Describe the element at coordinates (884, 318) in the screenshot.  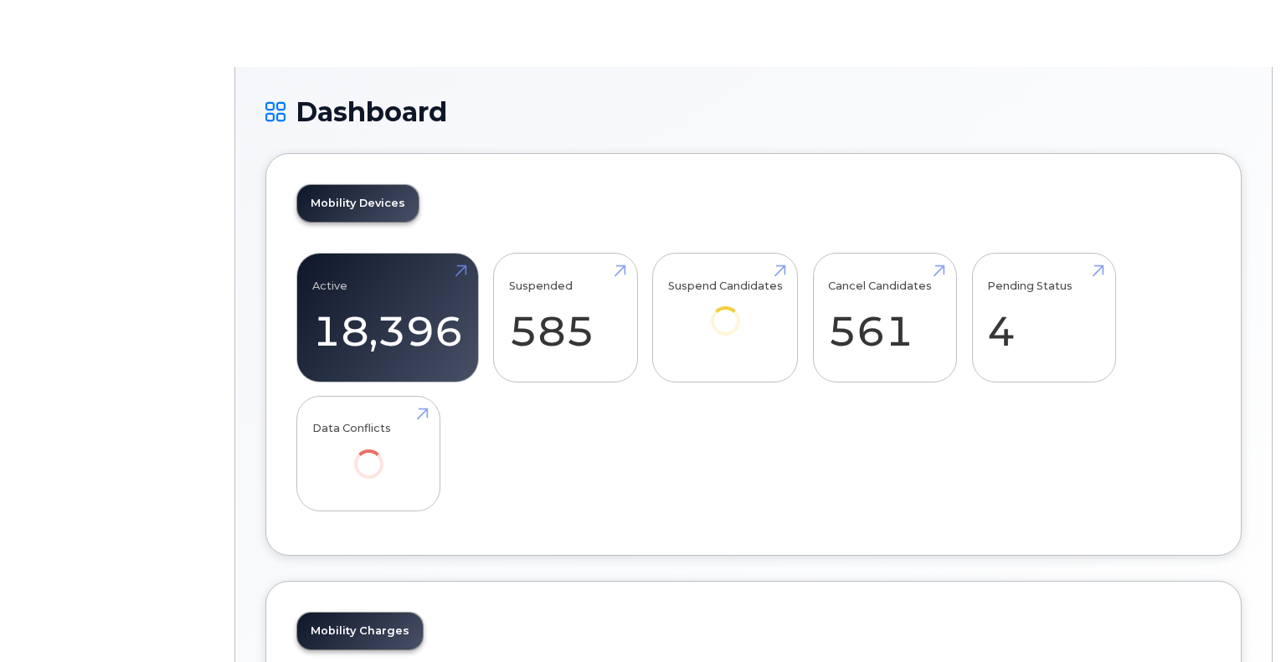
I see `a: Cancel Candidates 561` at that location.